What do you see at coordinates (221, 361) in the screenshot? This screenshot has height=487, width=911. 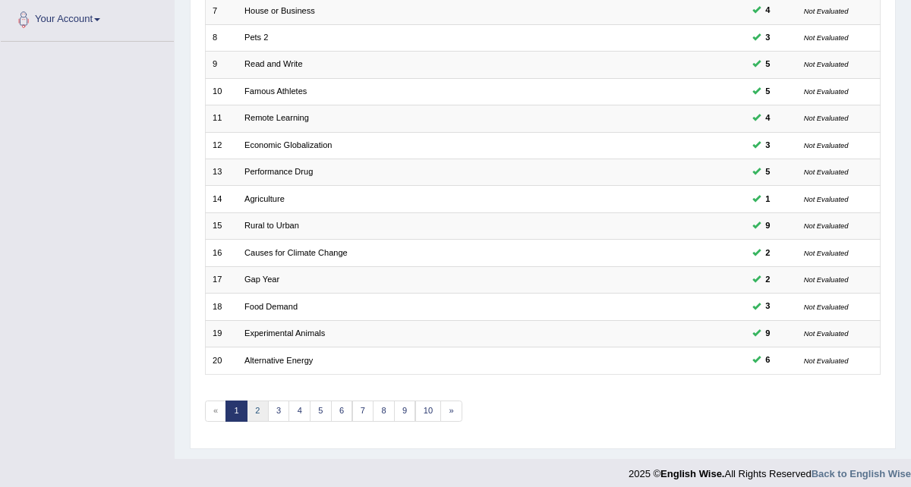 I see `td: 20` at bounding box center [221, 361].